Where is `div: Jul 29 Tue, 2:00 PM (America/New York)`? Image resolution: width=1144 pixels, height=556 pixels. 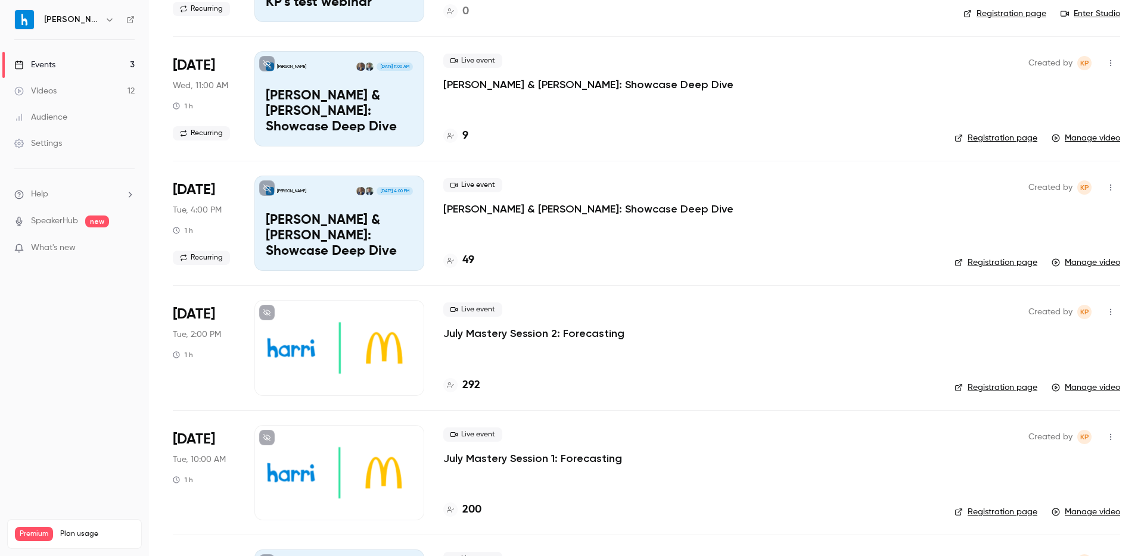
div: Jul 29 Tue, 2:00 PM (America/New York) is located at coordinates (204, 348).